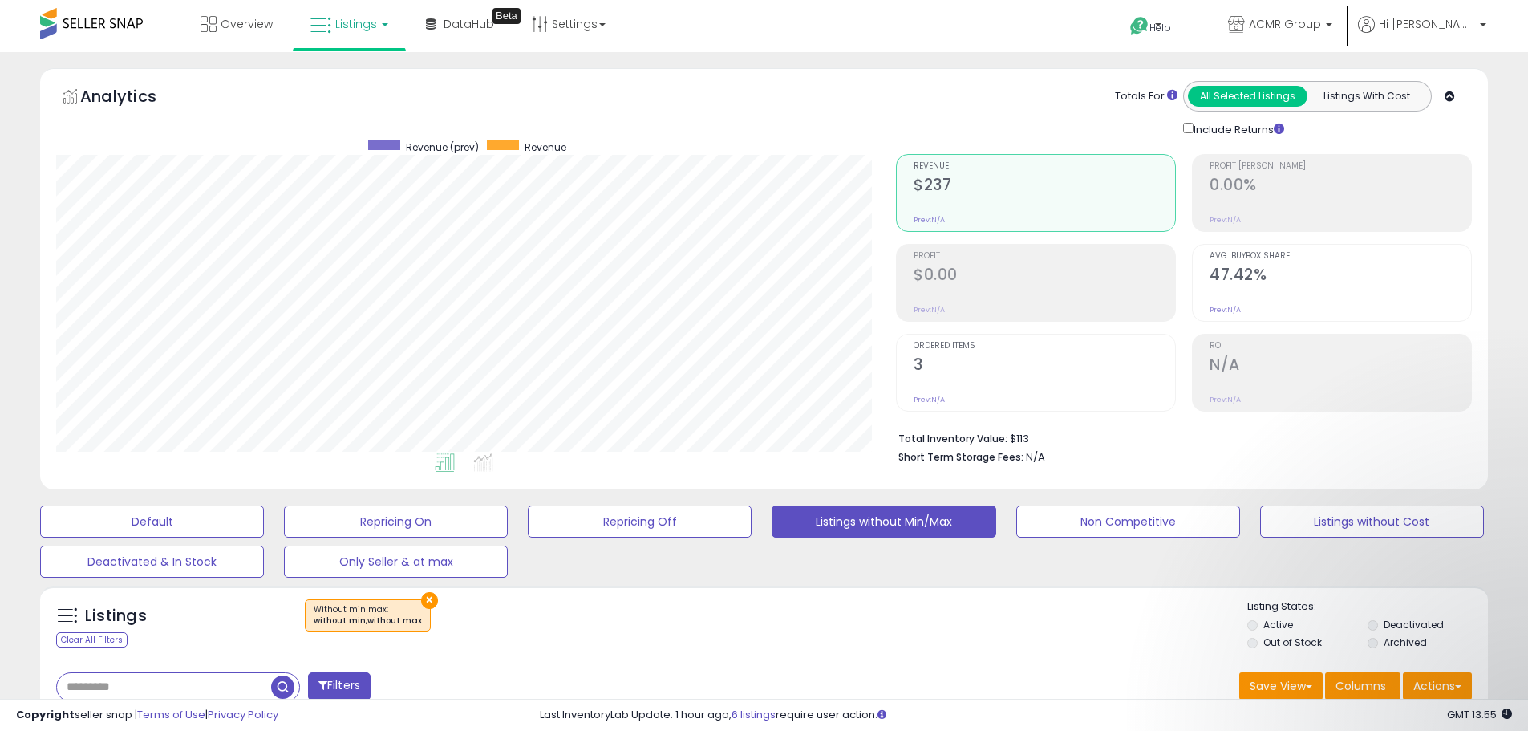 The image size is (1528, 731). Describe the element at coordinates (115, 616) in the screenshot. I see `h5: Listings` at that location.